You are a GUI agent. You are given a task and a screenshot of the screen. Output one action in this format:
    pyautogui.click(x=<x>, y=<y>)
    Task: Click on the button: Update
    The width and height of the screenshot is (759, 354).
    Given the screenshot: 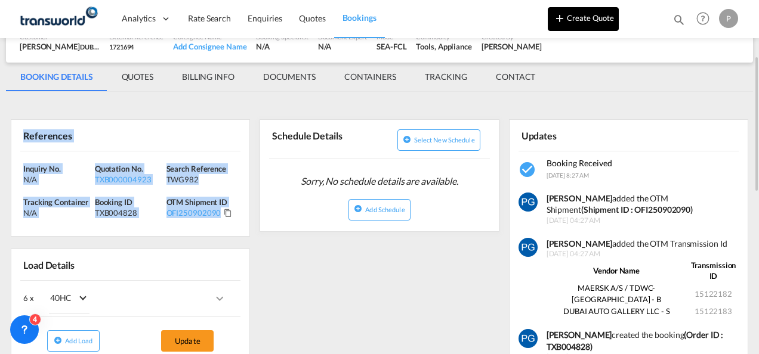 What is the action you would take?
    pyautogui.click(x=187, y=341)
    